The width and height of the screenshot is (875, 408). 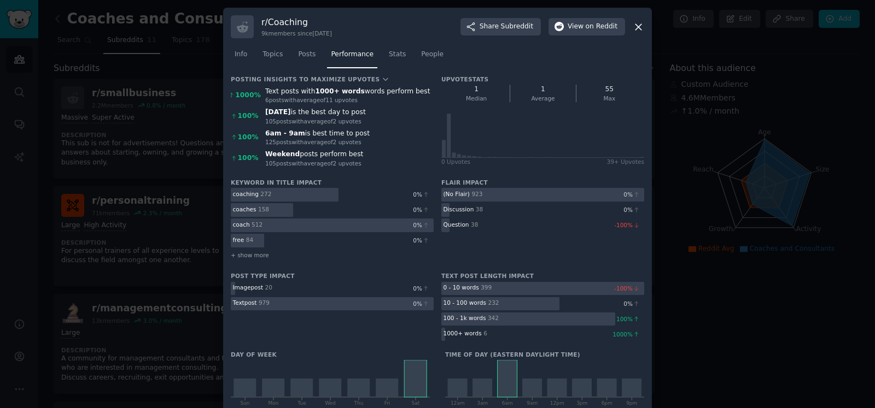 What do you see at coordinates (282, 154) in the screenshot?
I see `b: Weekend` at bounding box center [282, 154].